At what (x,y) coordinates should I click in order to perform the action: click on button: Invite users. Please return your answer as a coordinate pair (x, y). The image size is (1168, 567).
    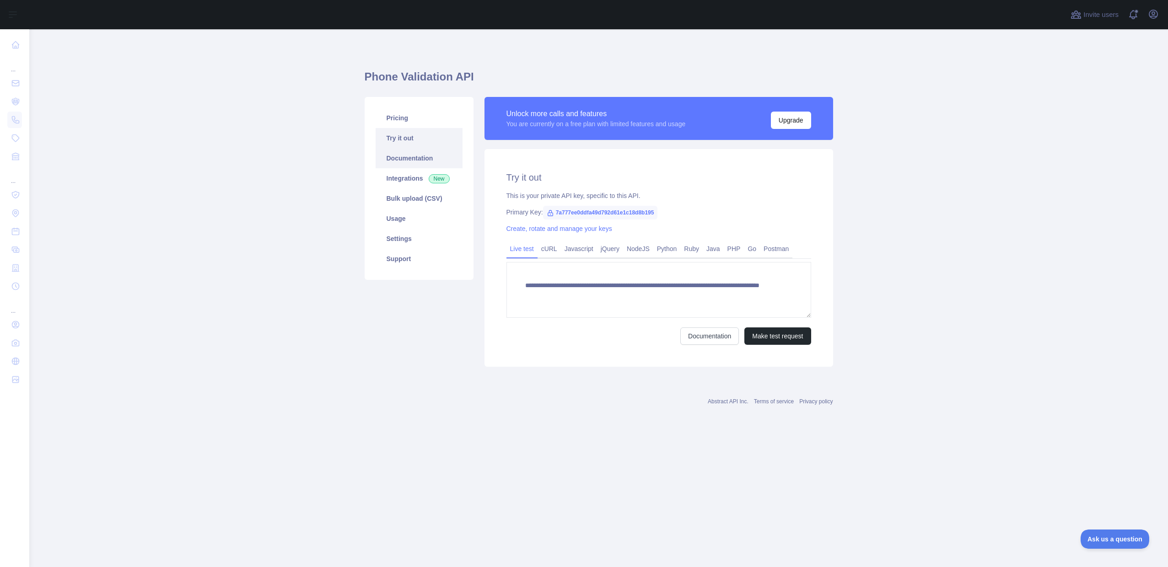
    Looking at the image, I should click on (1094, 15).